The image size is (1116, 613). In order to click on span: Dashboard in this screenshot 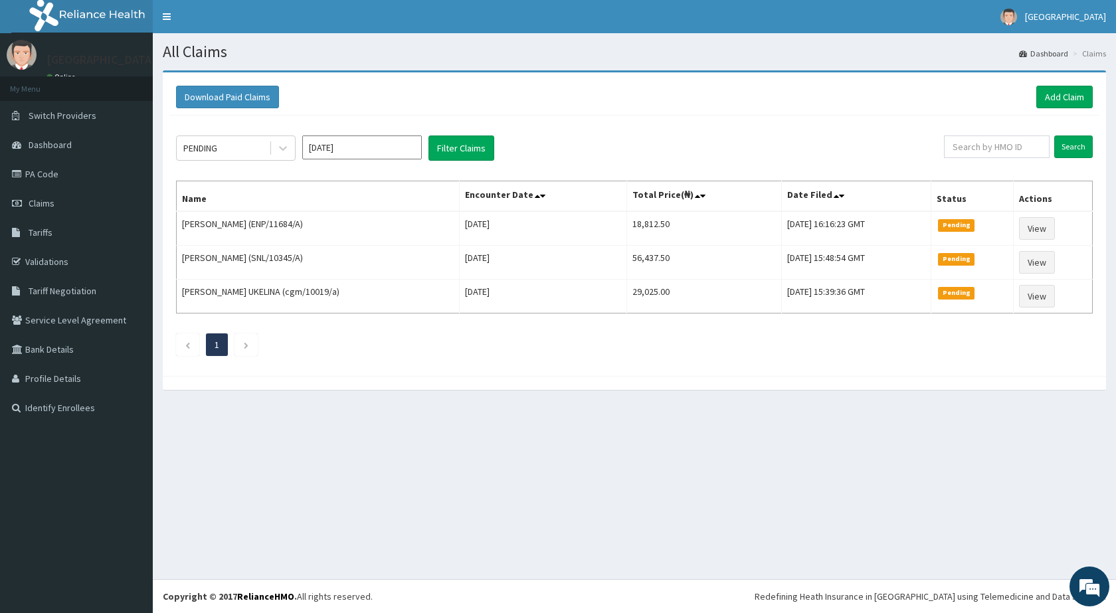, I will do `click(50, 145)`.